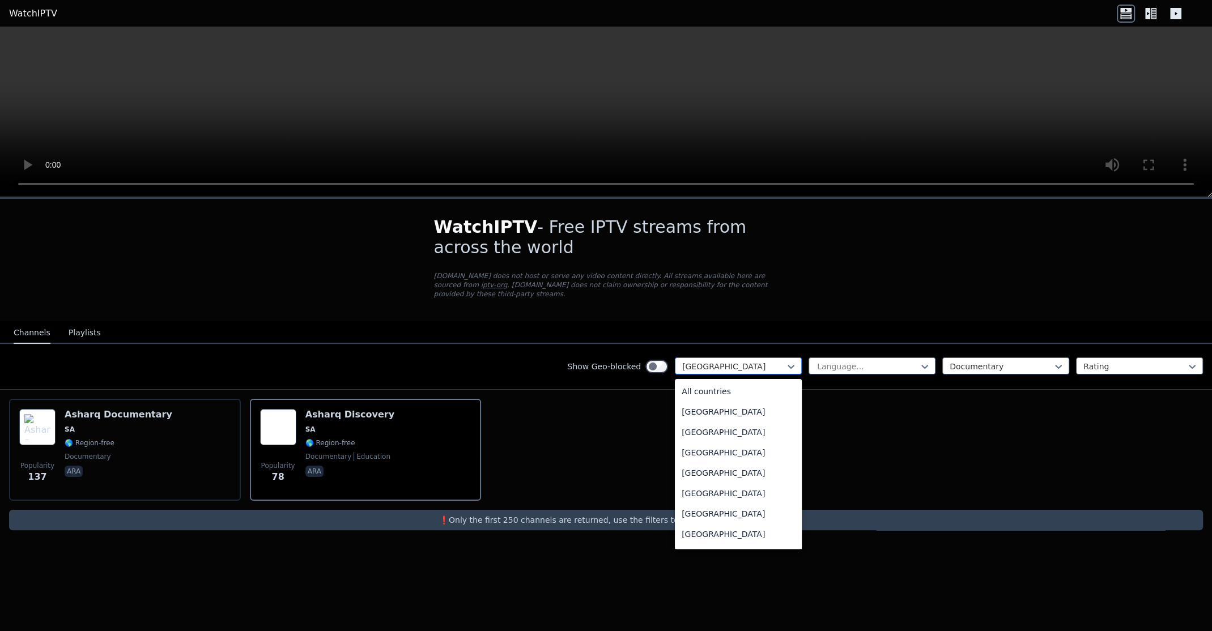 This screenshot has height=631, width=1212. Describe the element at coordinates (118, 415) in the screenshot. I see `h6: Asharq Documentary` at that location.